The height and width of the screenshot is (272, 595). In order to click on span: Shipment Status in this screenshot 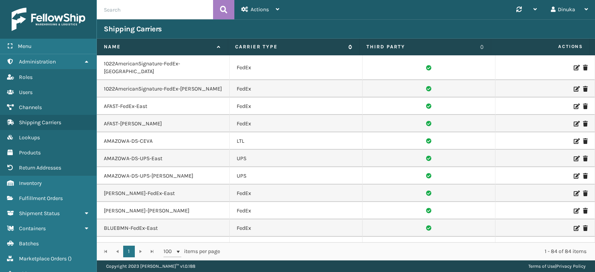, I will do `click(39, 213)`.